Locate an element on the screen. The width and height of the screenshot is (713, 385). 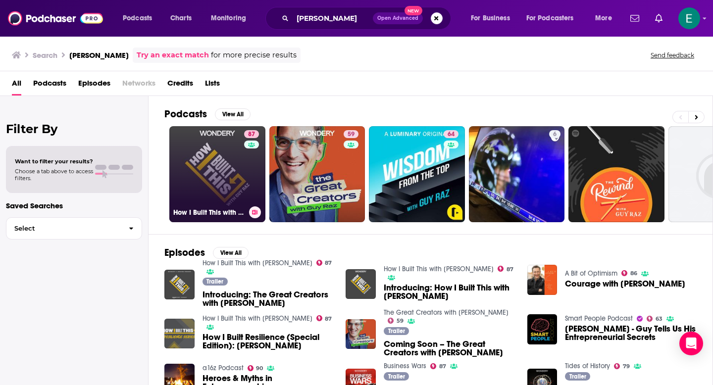
img: How I Built Resilience (Special Edition): Guy Raz is located at coordinates (179, 334).